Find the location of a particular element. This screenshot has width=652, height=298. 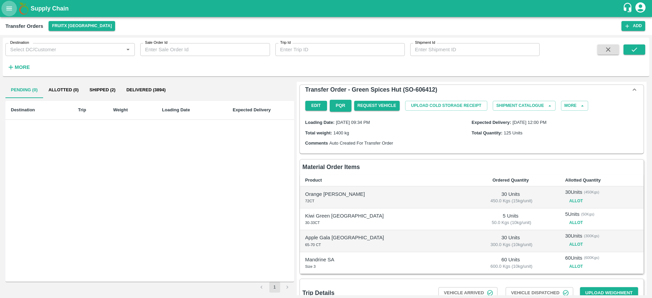

span: Size 3 is located at coordinates (311, 267).